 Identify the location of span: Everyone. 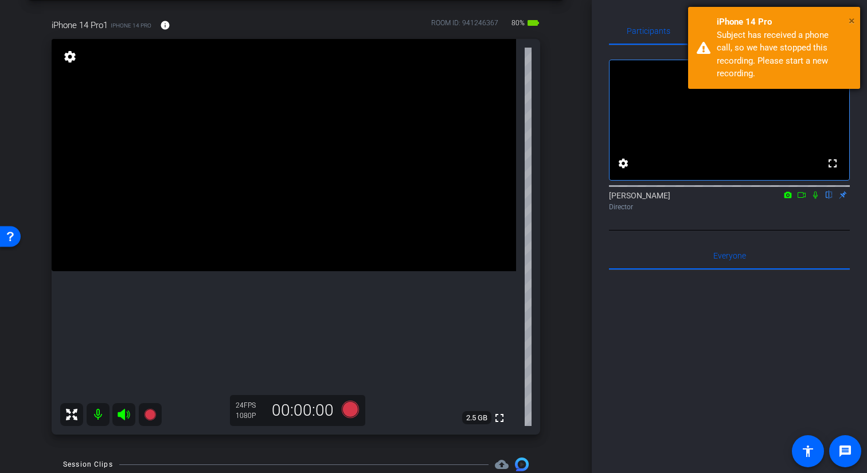
(729, 256).